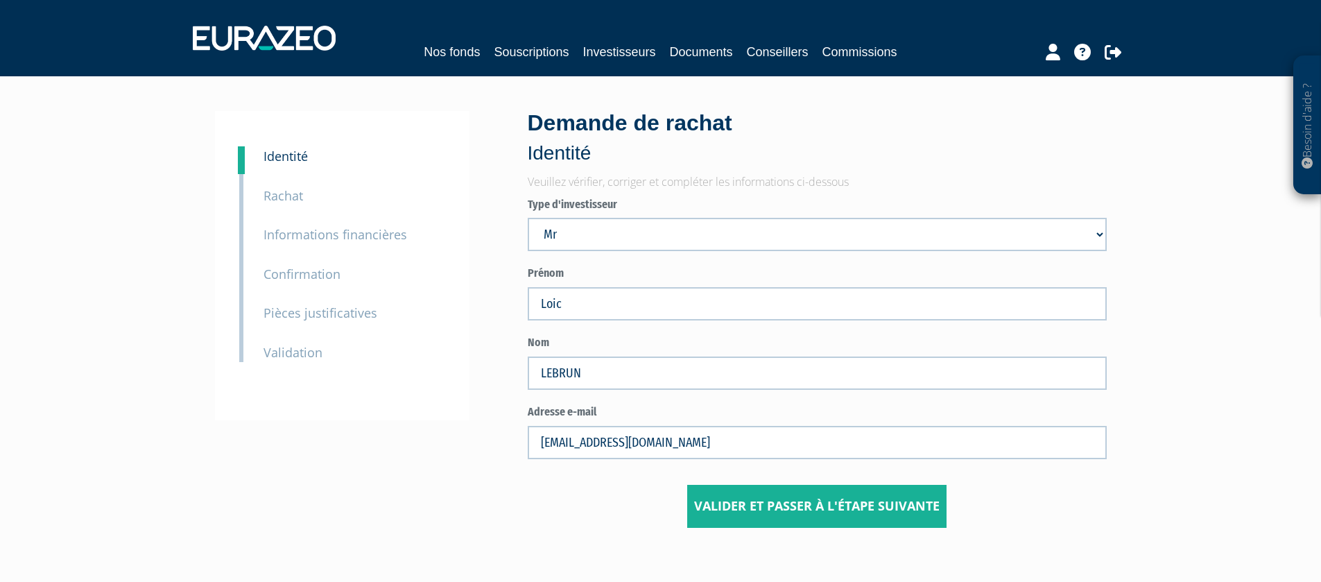  Describe the element at coordinates (1307, 126) in the screenshot. I see `p: Besoin d'aide ?` at that location.